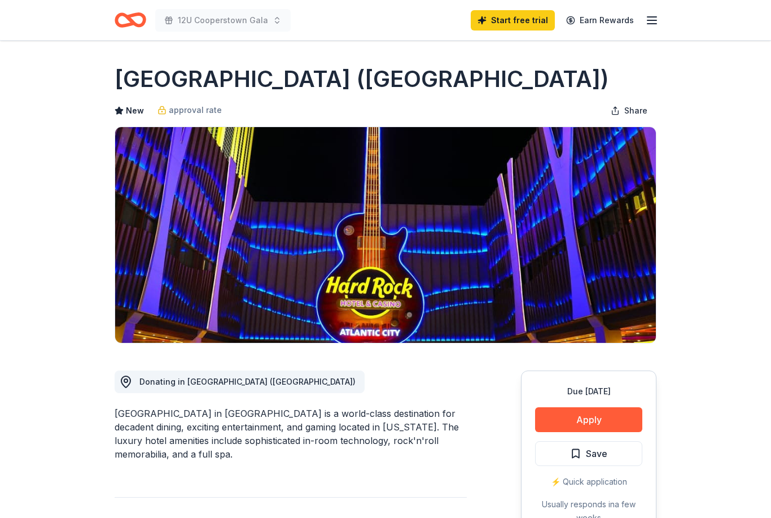 The height and width of the screenshot is (518, 771). What do you see at coordinates (223, 20) in the screenshot?
I see `span: 12U Cooperstown Gala` at bounding box center [223, 20].